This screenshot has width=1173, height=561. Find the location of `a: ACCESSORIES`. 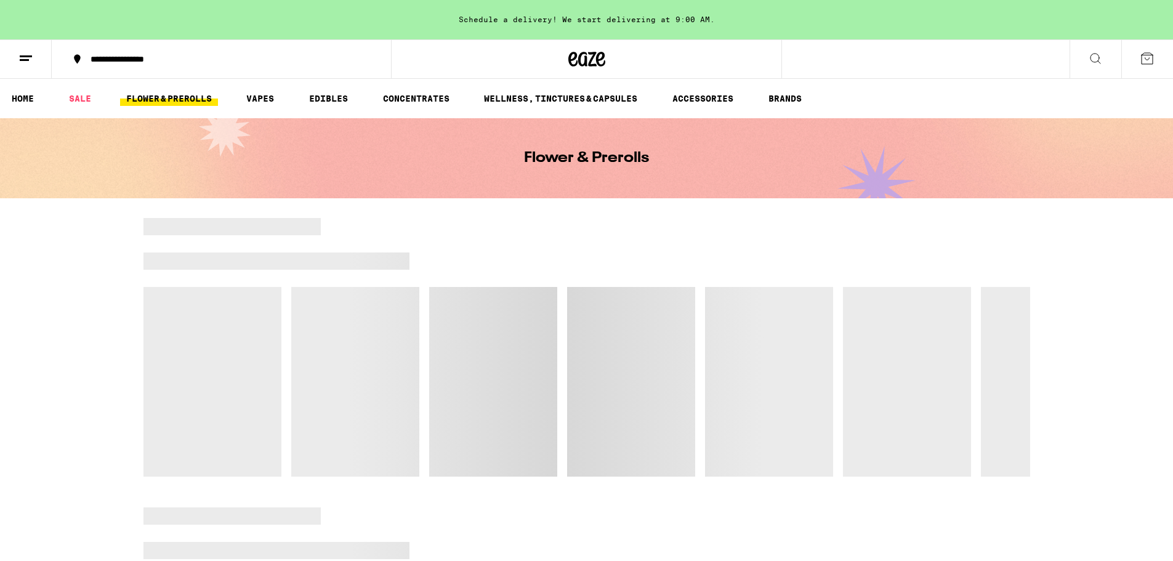

a: ACCESSORIES is located at coordinates (702, 98).